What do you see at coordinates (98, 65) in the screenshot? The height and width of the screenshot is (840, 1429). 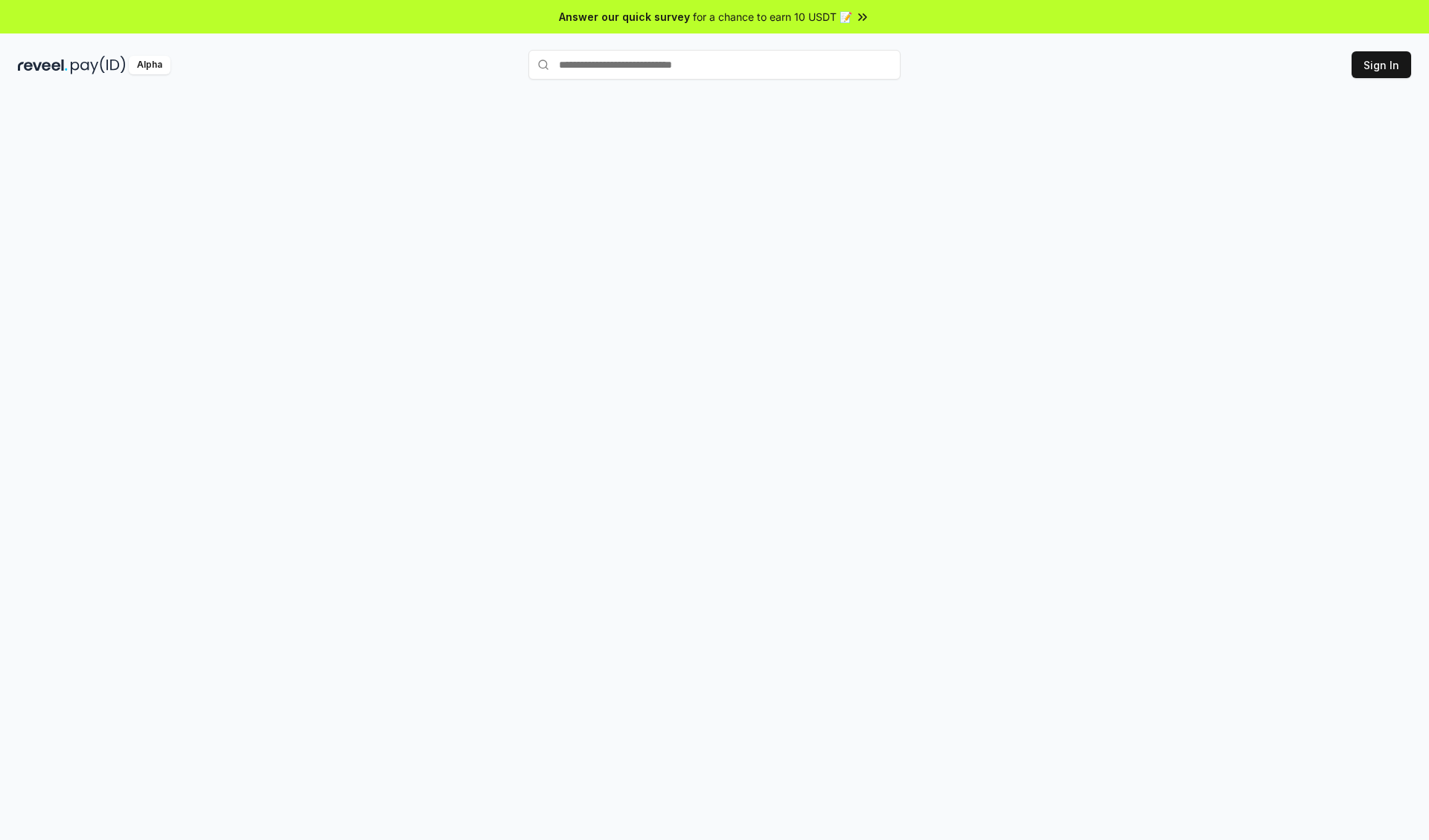 I see `img: pay_id` at bounding box center [98, 65].